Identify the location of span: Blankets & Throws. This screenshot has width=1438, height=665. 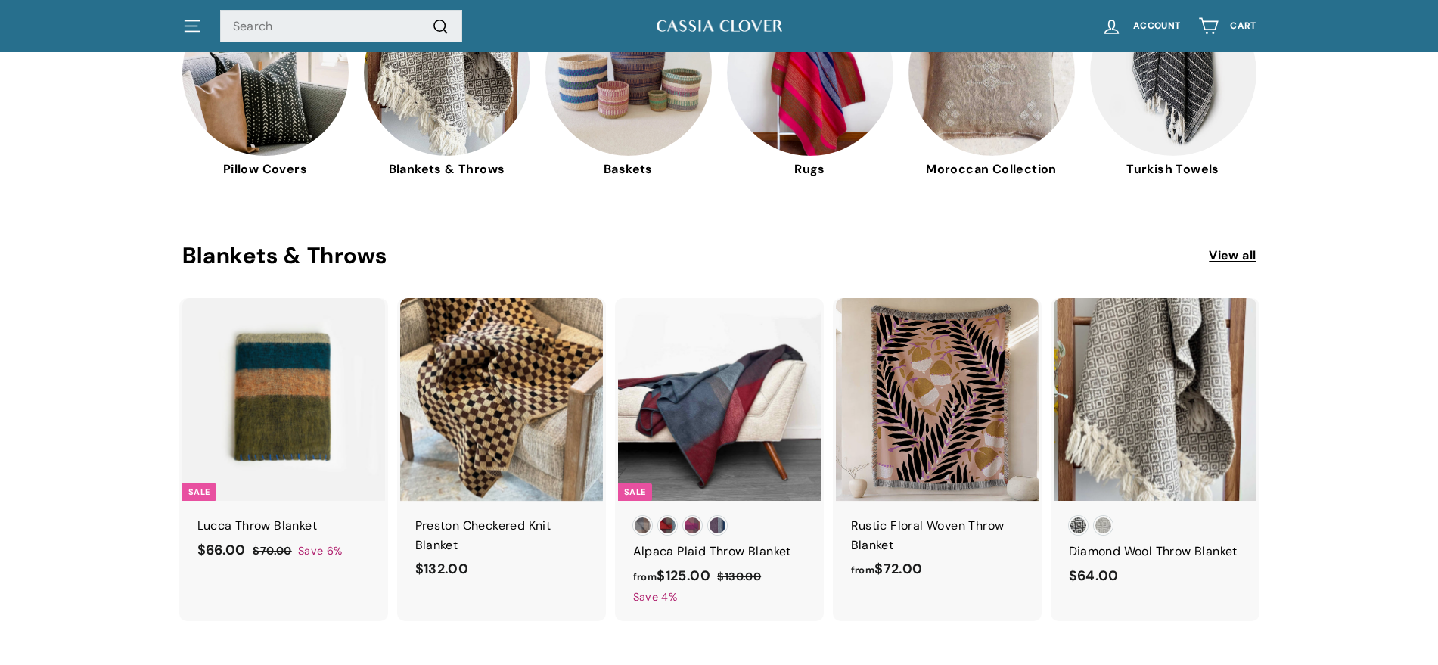
(447, 169).